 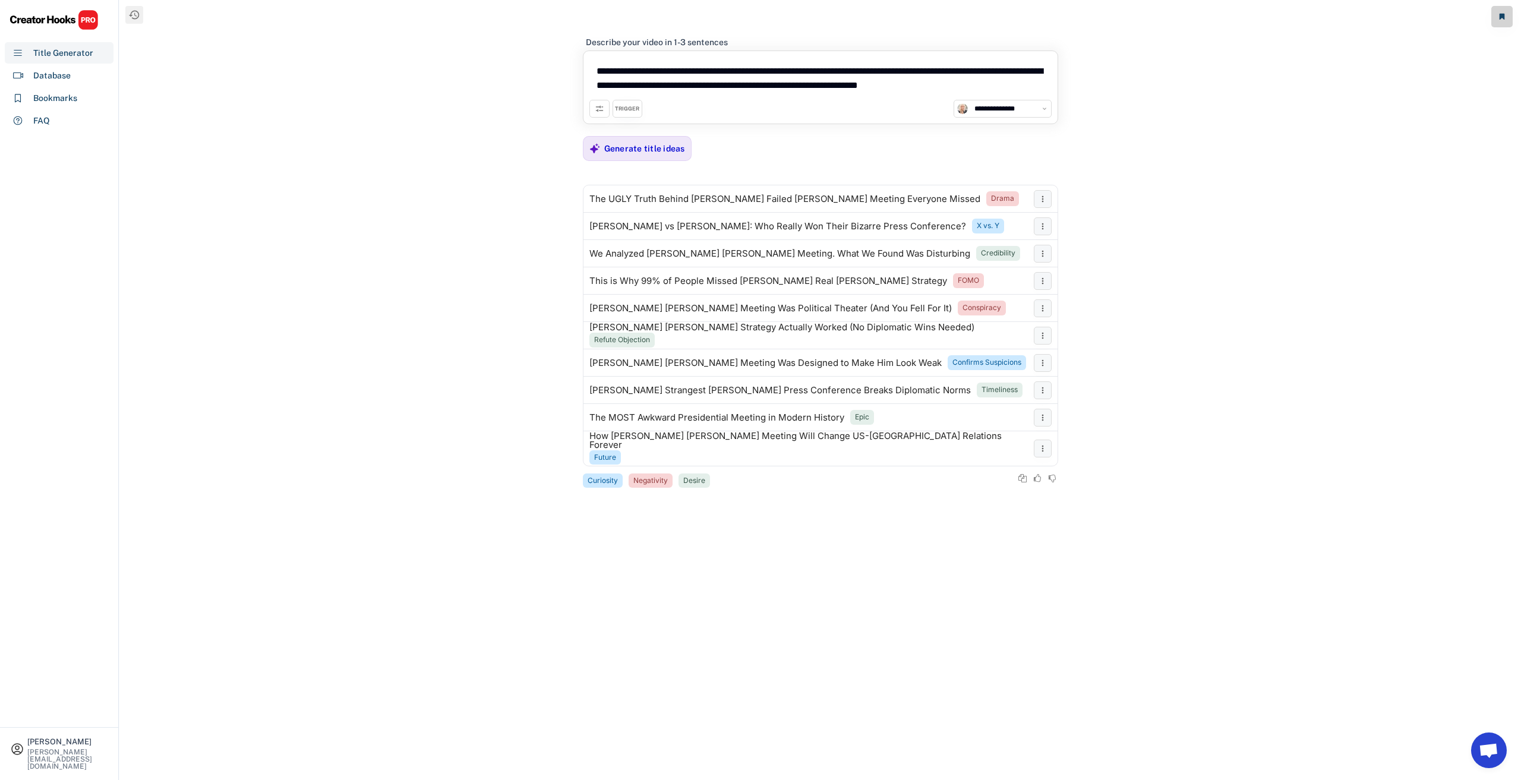 I want to click on div: Credibility, so click(x=998, y=253).